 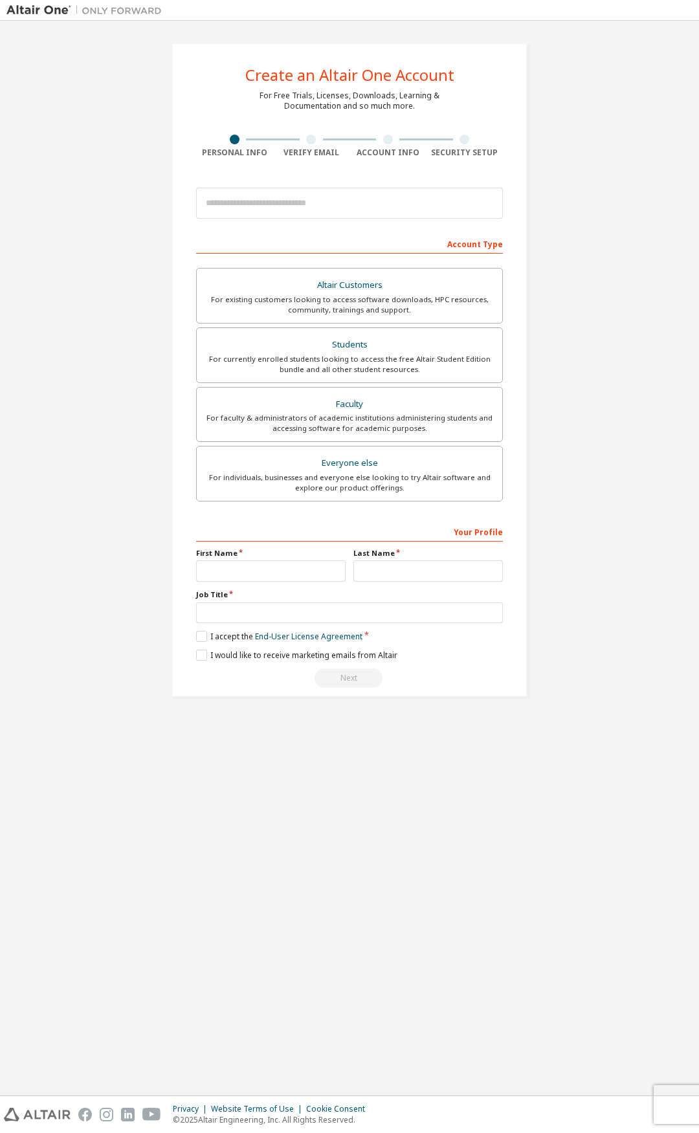 I want to click on div: Security Setup, so click(x=465, y=153).